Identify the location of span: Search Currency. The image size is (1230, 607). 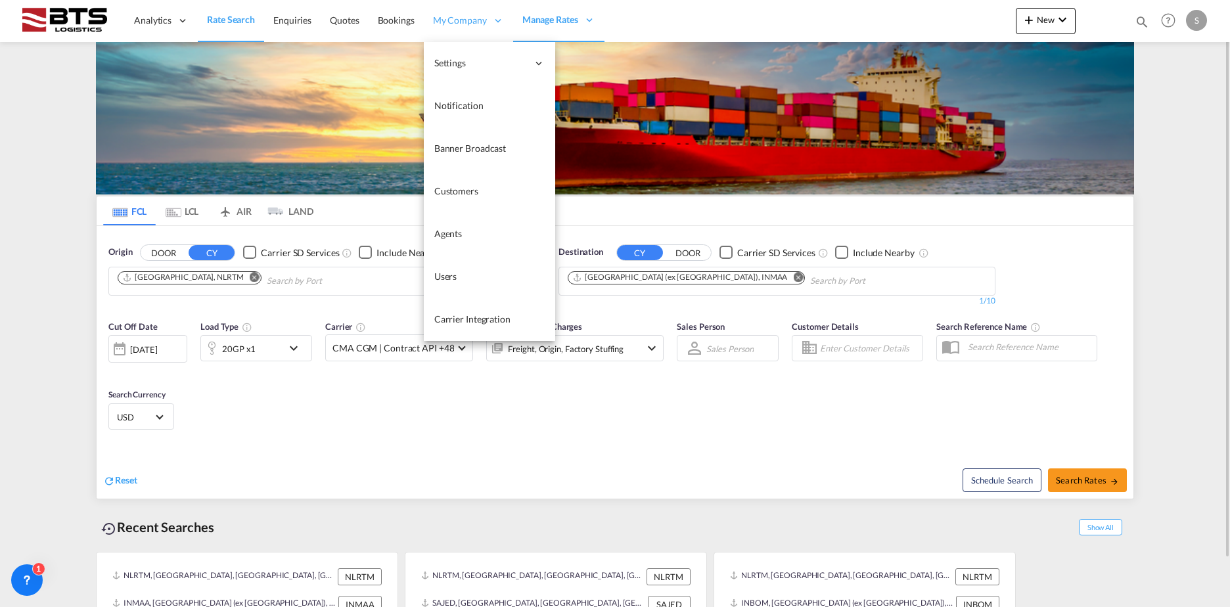
(137, 394).